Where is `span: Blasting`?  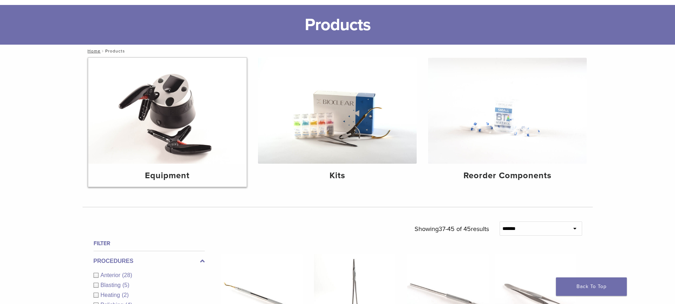 span: Blasting is located at coordinates (112, 285).